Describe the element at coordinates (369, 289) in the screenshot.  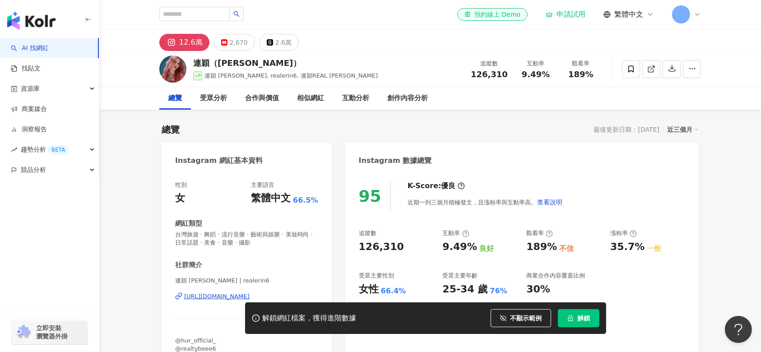
I see `div: 女性` at that location.